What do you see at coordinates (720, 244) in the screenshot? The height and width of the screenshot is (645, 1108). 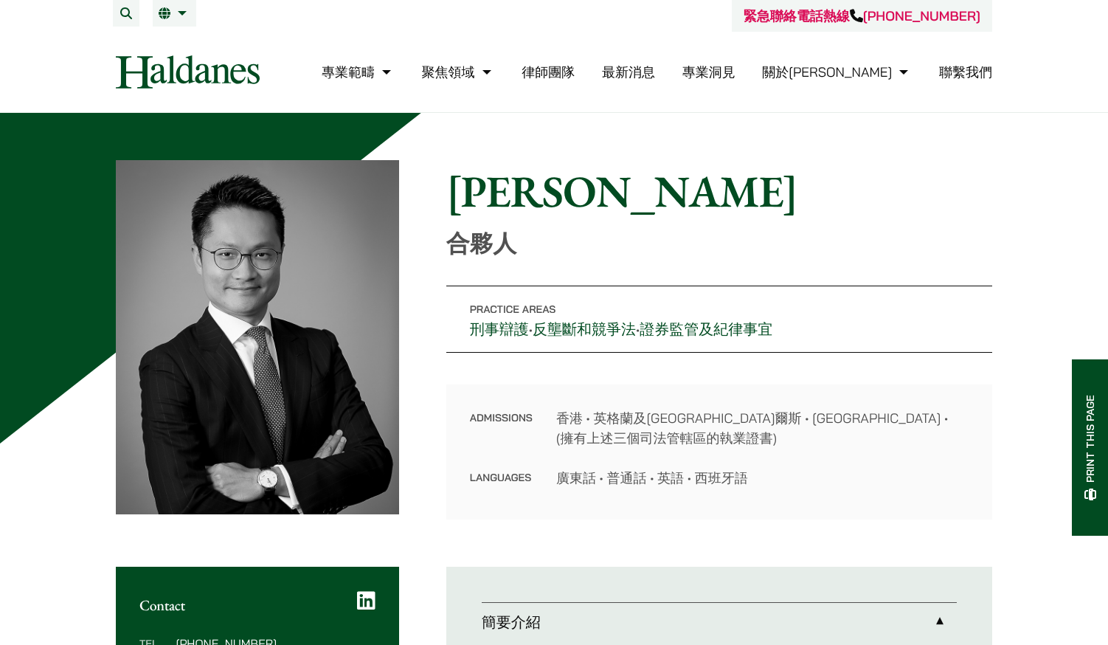 I see `p: 合夥人` at bounding box center [720, 244].